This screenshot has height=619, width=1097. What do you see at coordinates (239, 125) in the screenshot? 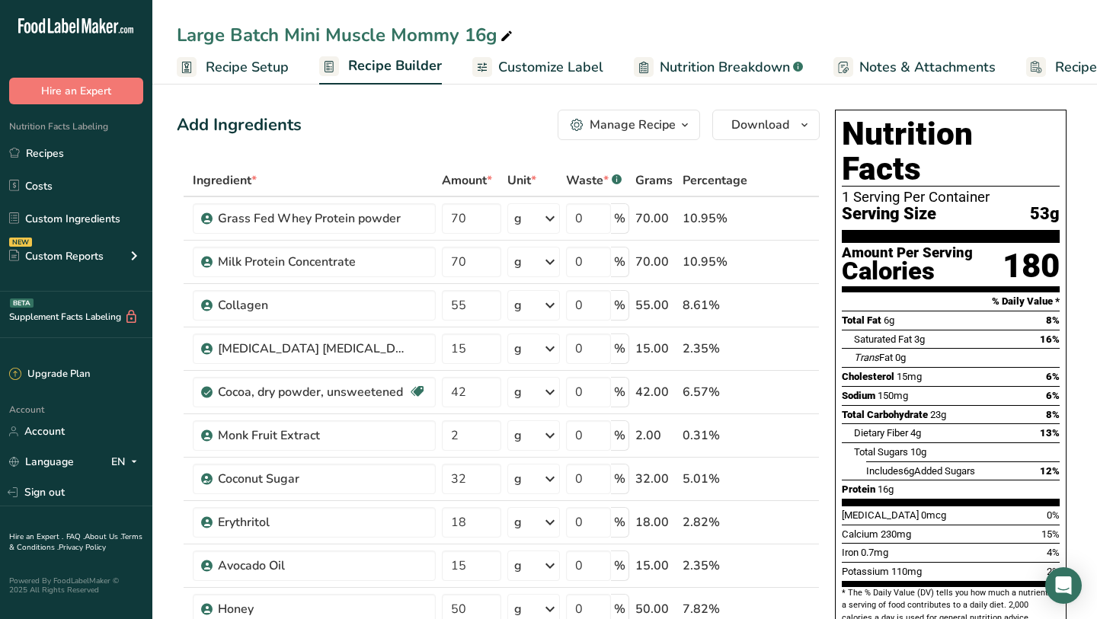
I see `div: Add Ingredients` at bounding box center [239, 125].